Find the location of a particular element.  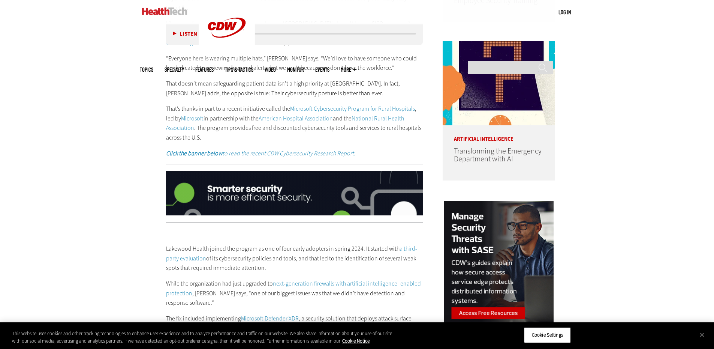

span: Topics is located at coordinates (147, 69).